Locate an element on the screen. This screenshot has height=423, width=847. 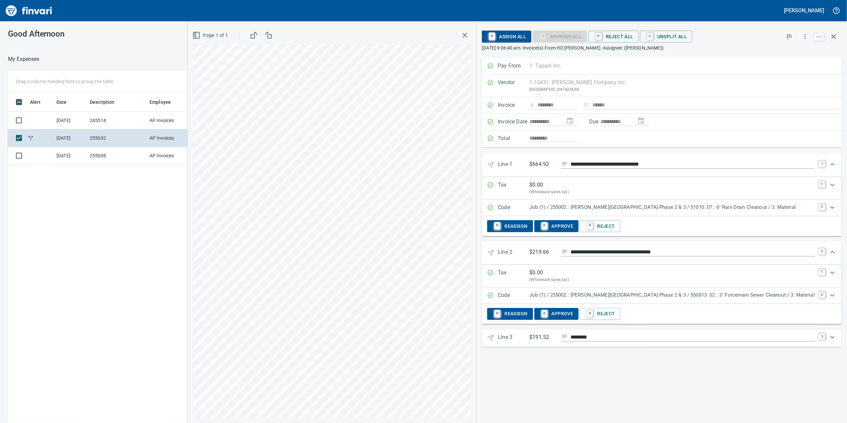
a: Finvari is located at coordinates (29, 11).